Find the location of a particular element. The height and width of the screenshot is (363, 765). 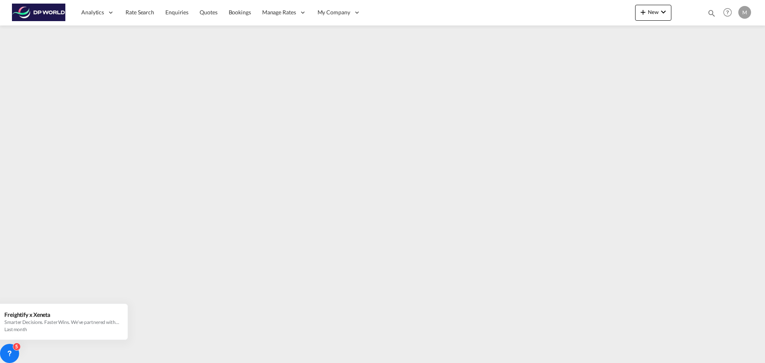

md-icon: icon-chevron-down is located at coordinates (663, 12).